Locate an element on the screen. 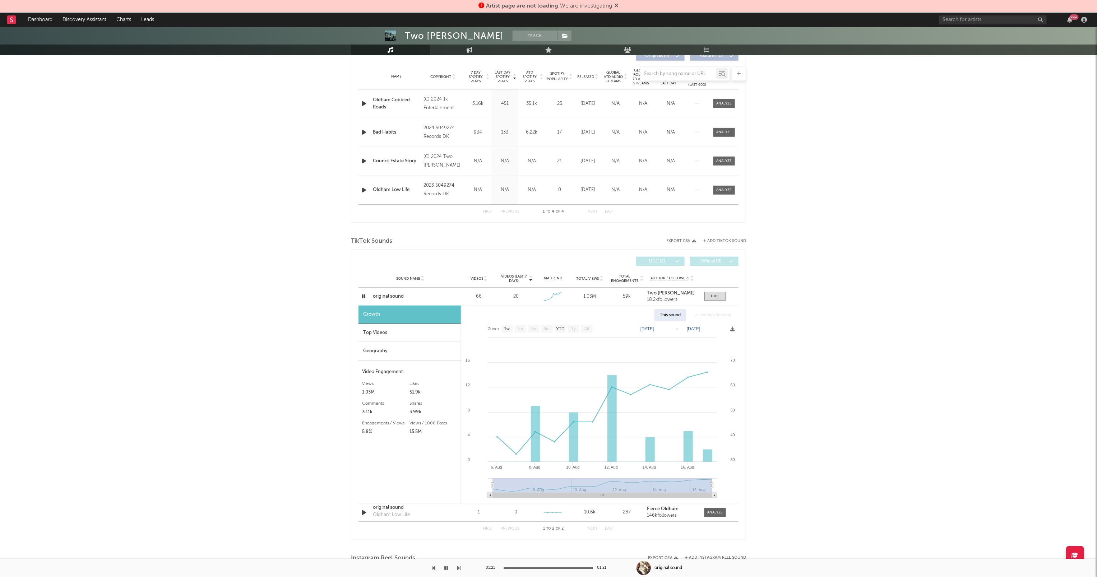 This screenshot has width=1097, height=577. button: UGC(2) is located at coordinates (660, 261).